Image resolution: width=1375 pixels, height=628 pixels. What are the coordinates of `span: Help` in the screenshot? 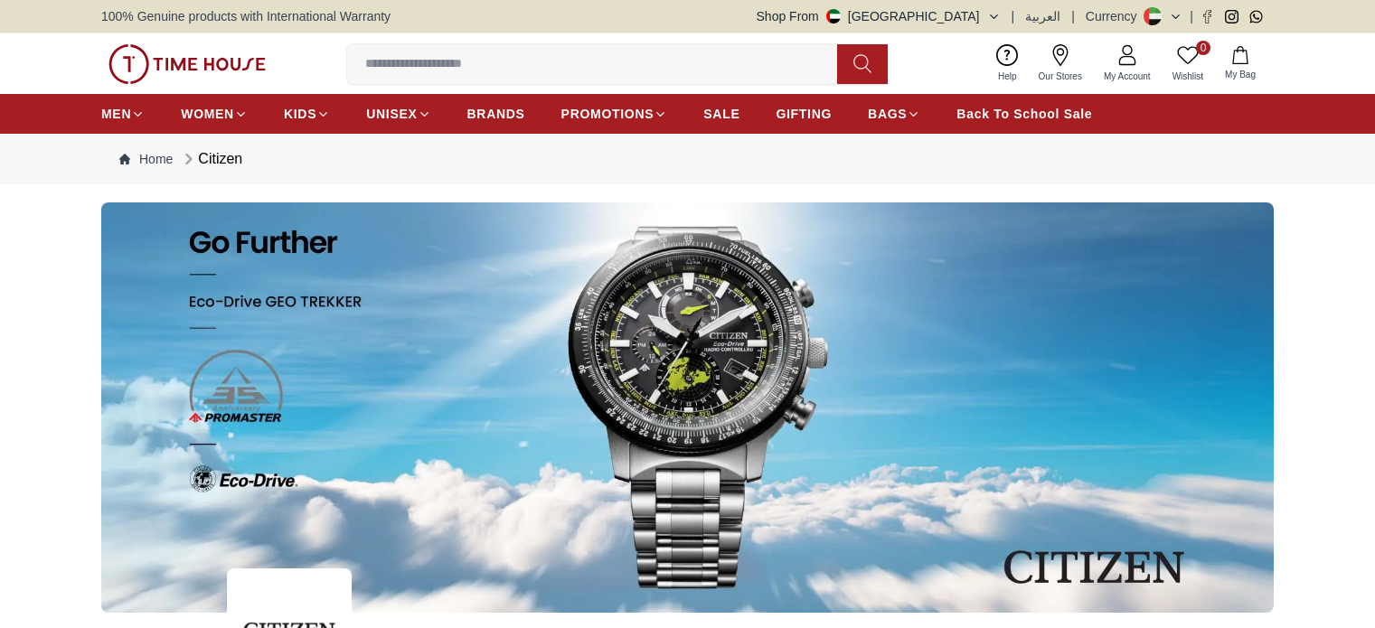 It's located at (1007, 76).